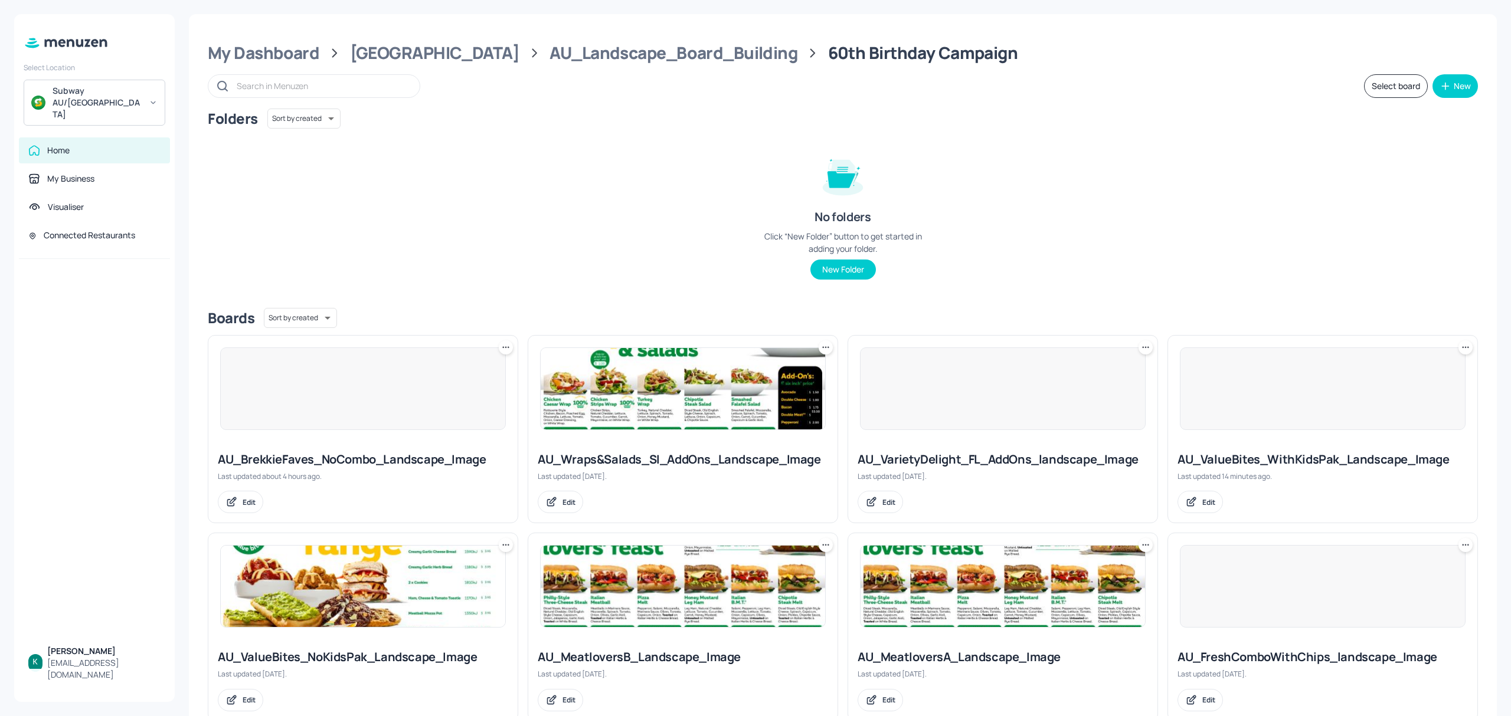 The image size is (1511, 716). Describe the element at coordinates (683, 389) in the screenshot. I see `img: 2025-07-18-1752809635697zew36dwqqvt.jpeg` at that location.